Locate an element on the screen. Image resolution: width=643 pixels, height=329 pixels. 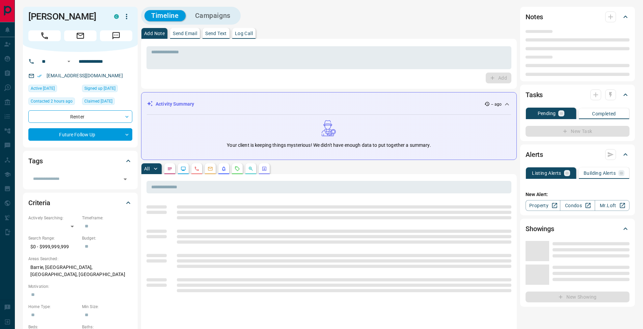
div: condos.ca is located at coordinates (116, 17).